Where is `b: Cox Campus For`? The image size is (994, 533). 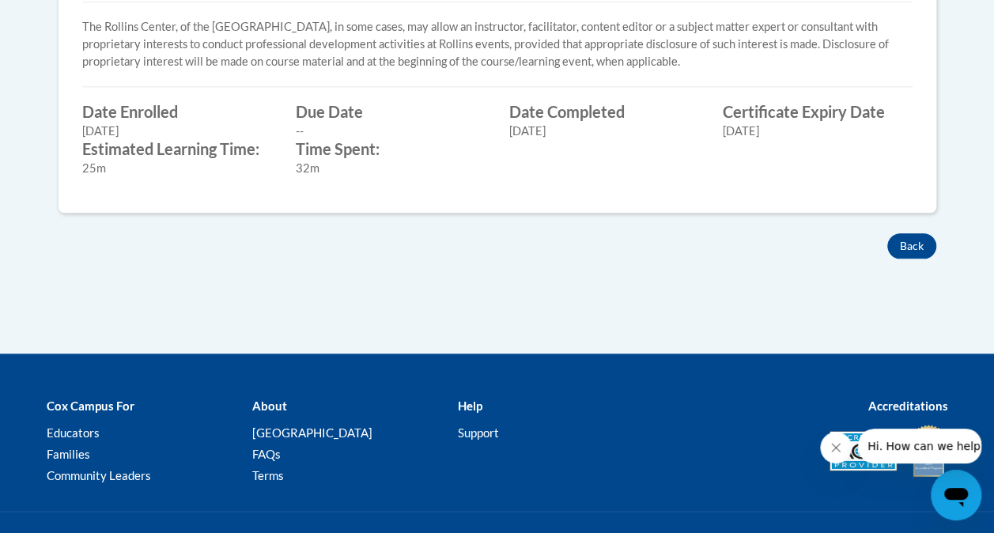 b: Cox Campus For is located at coordinates (90, 406).